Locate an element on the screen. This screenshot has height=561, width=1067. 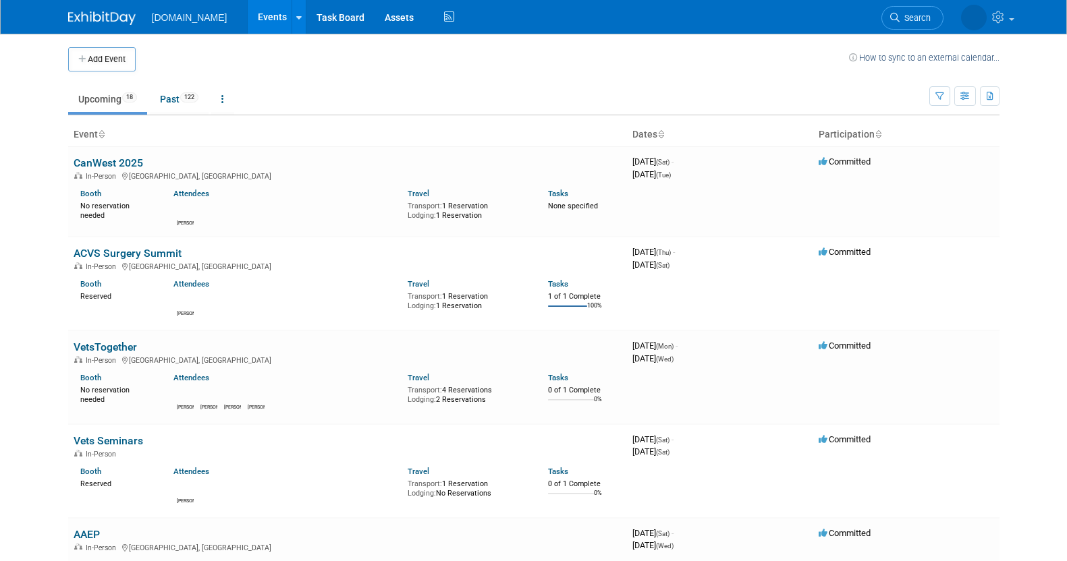
a: Sort by Event Name is located at coordinates (101, 134).